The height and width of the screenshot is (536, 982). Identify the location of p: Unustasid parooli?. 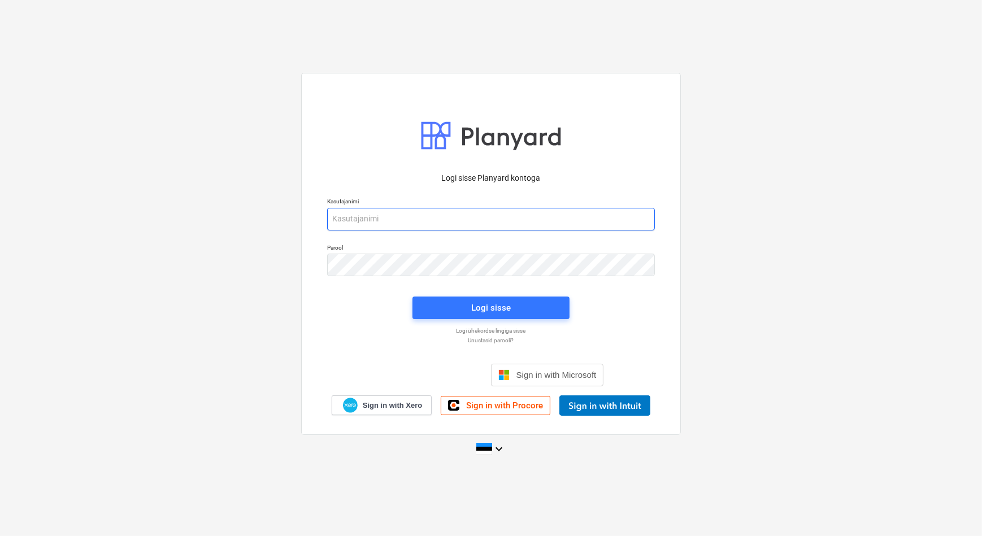
(491, 340).